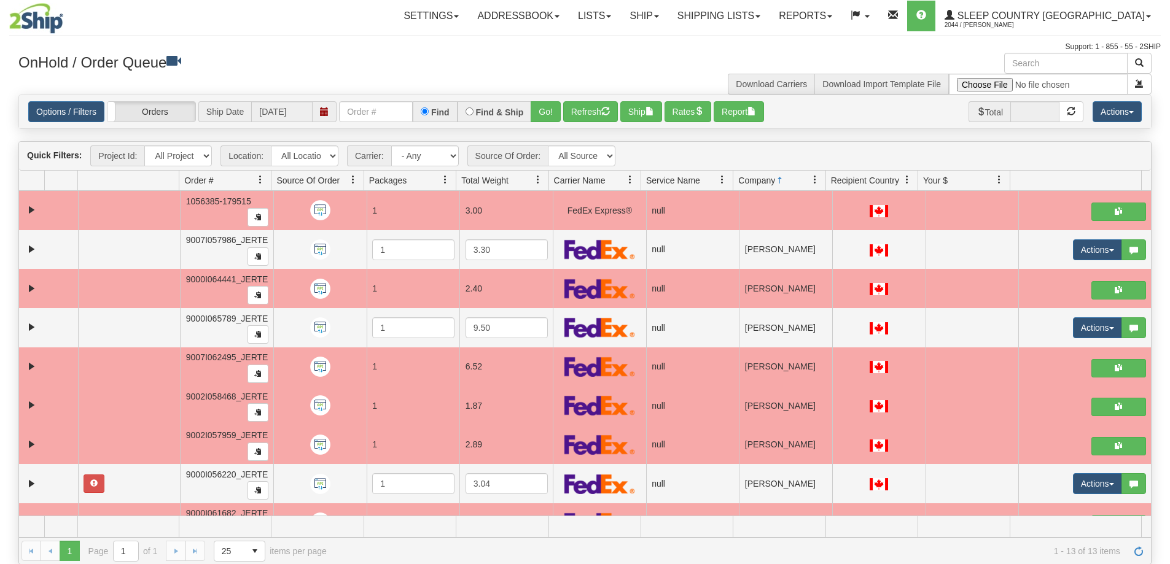 The width and height of the screenshot is (1170, 564). I want to click on span: 2.89, so click(474, 445).